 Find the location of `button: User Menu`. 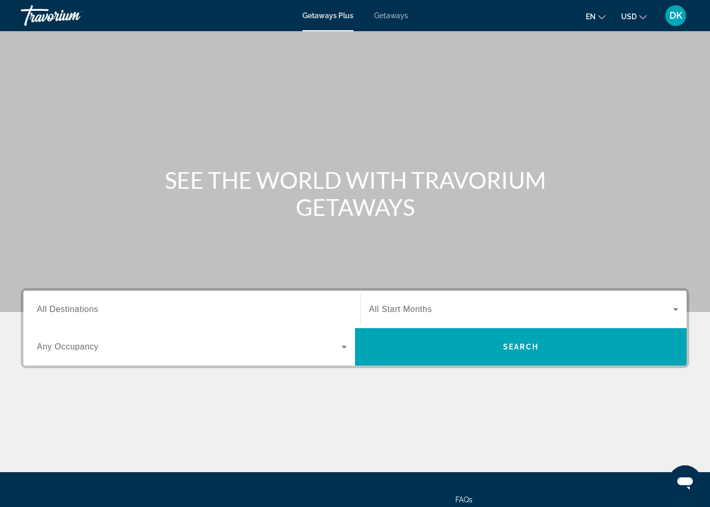

button: User Menu is located at coordinates (676, 16).